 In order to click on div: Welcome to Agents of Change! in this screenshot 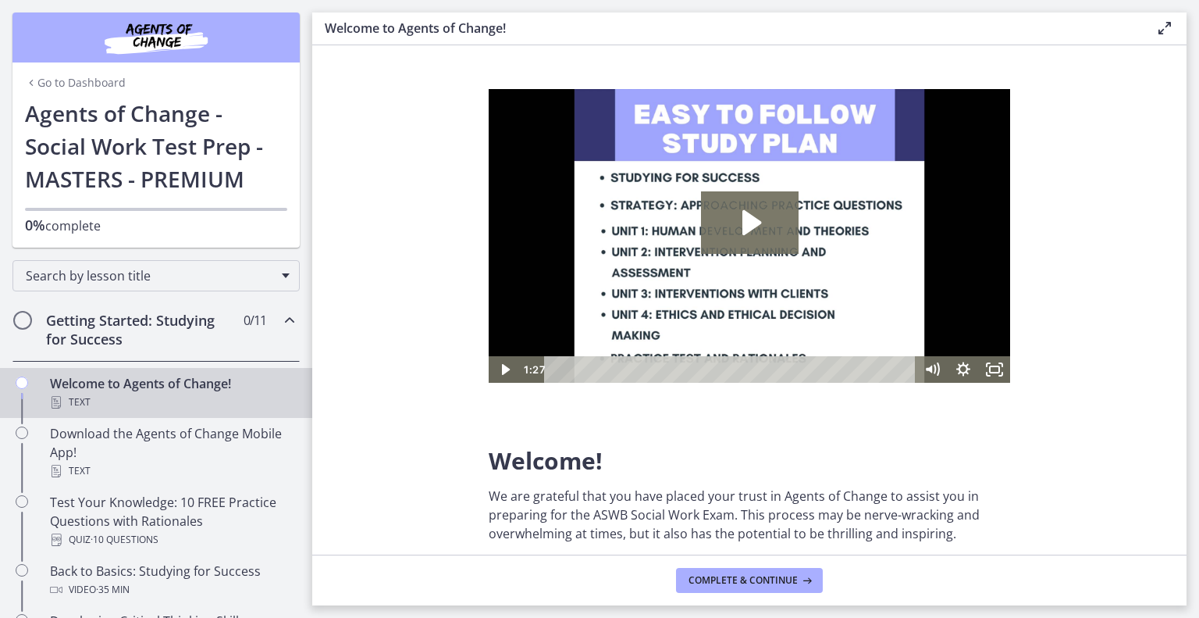, I will do `click(172, 393)`.